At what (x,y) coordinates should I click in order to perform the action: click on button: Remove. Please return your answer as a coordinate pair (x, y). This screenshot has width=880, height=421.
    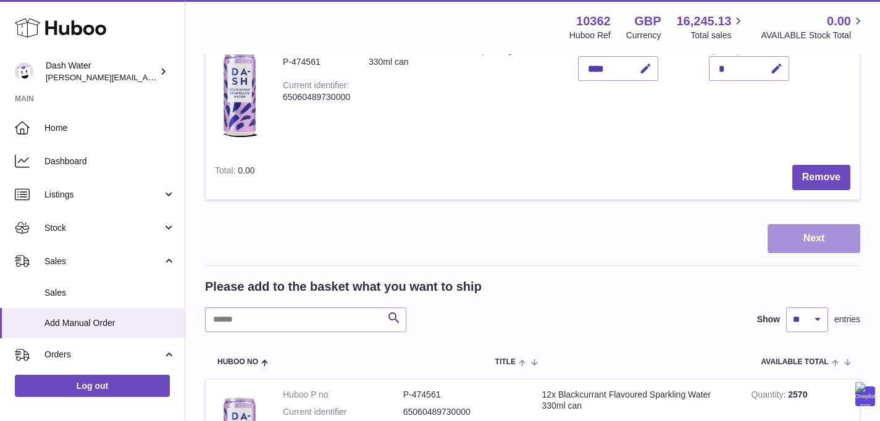
    Looking at the image, I should click on (821, 177).